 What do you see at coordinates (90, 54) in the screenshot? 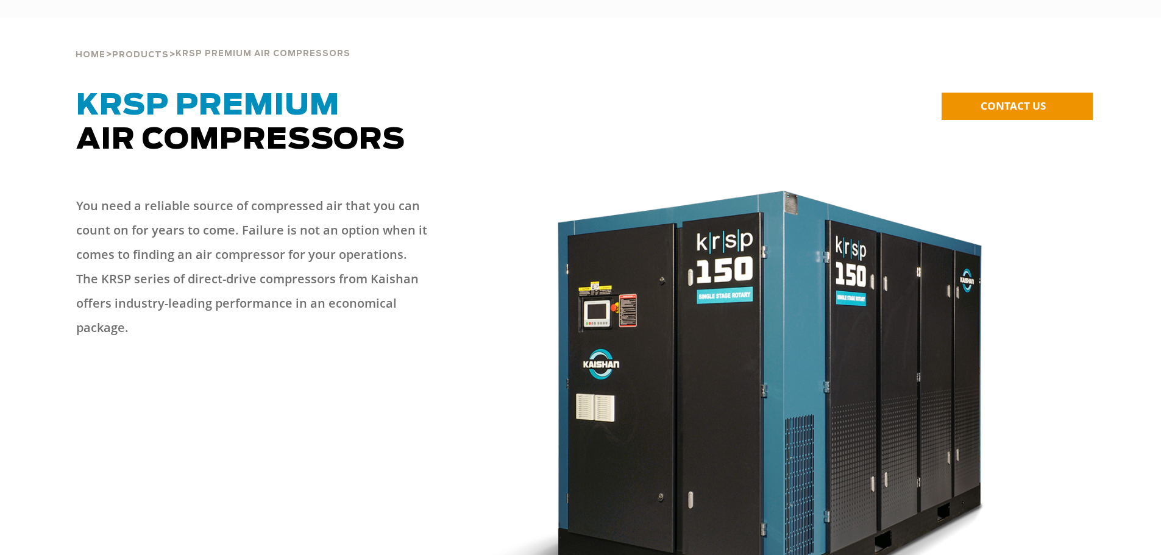
I see `a: Home` at bounding box center [90, 54].